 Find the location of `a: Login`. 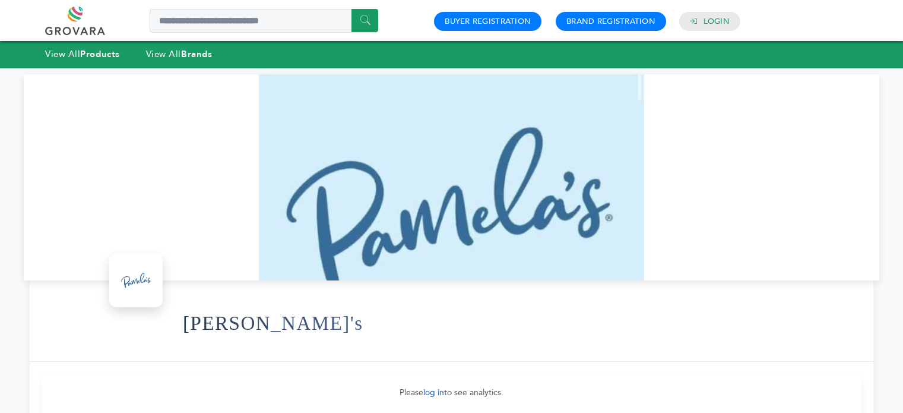

a: Login is located at coordinates (716, 21).